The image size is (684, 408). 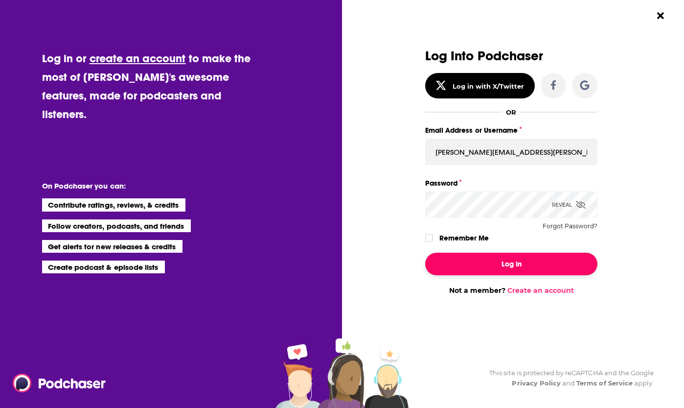 I want to click on li: Follow creators, podcasts, and friends, so click(x=116, y=226).